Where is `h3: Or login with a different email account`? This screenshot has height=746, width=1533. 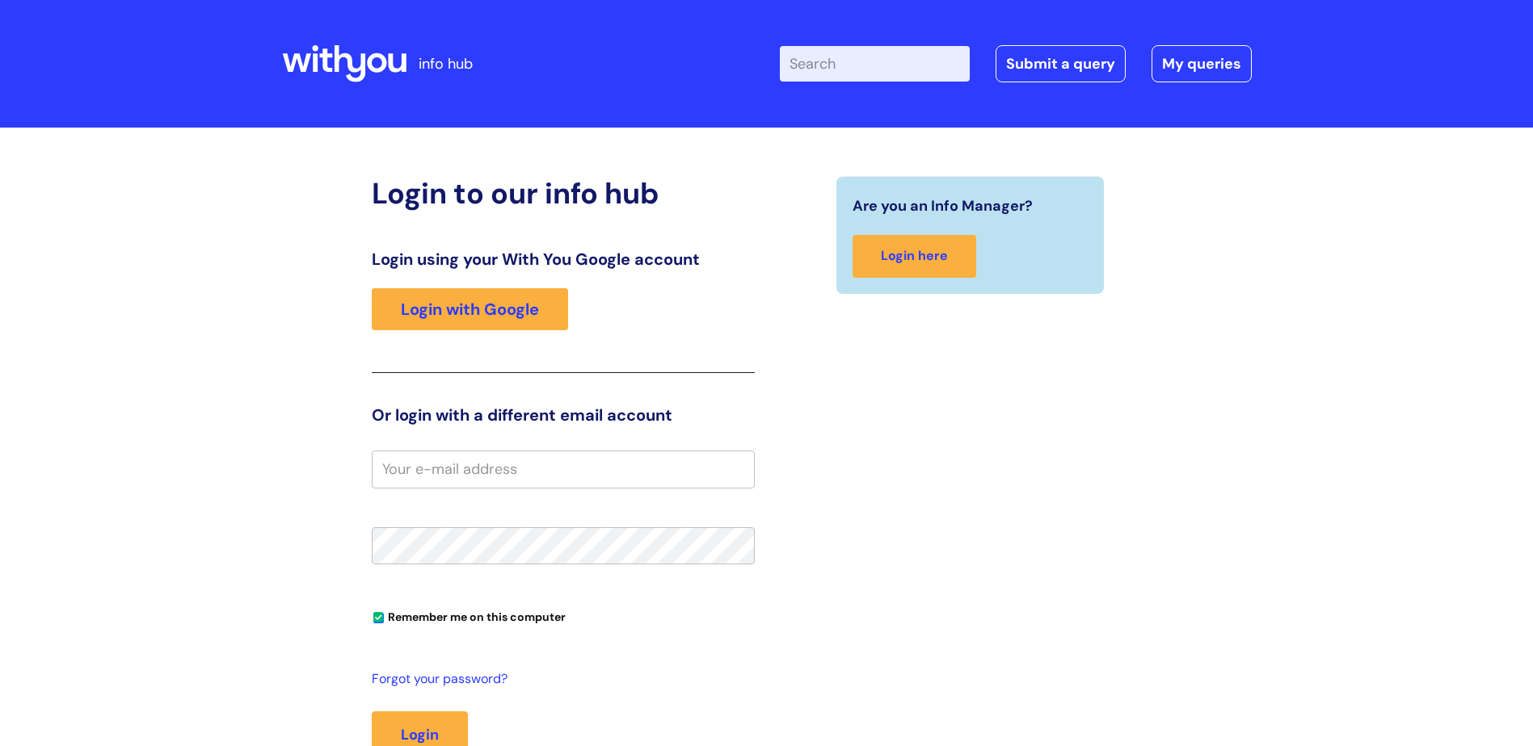 h3: Or login with a different email account is located at coordinates (563, 415).